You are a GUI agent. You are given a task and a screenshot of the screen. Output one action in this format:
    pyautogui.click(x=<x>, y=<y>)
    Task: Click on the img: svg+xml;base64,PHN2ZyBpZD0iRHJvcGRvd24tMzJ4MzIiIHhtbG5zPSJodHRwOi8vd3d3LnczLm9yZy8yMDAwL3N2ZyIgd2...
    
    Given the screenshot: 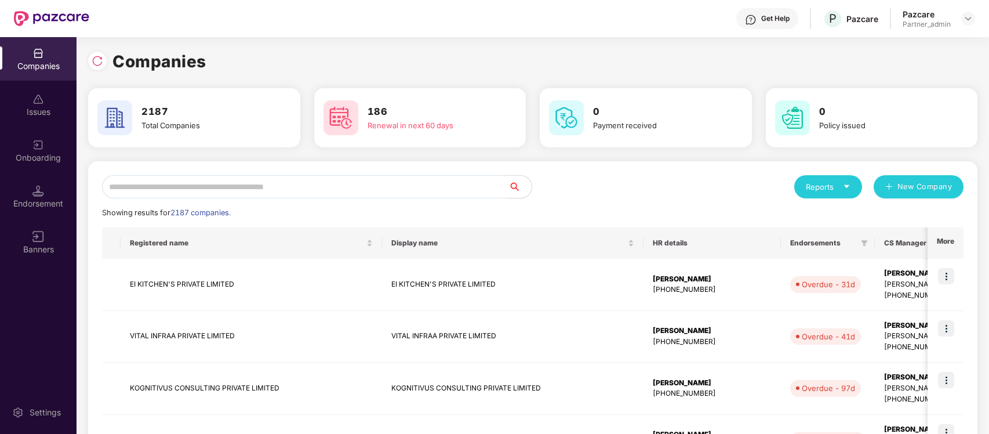 What is the action you would take?
    pyautogui.click(x=968, y=19)
    